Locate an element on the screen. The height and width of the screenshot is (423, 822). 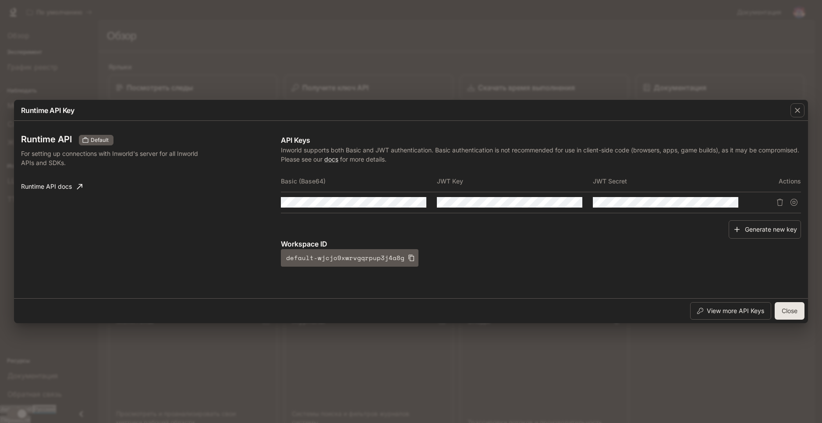
button: default-wjcjo9xwrvgqrpup3j4a8g is located at coordinates (350, 258).